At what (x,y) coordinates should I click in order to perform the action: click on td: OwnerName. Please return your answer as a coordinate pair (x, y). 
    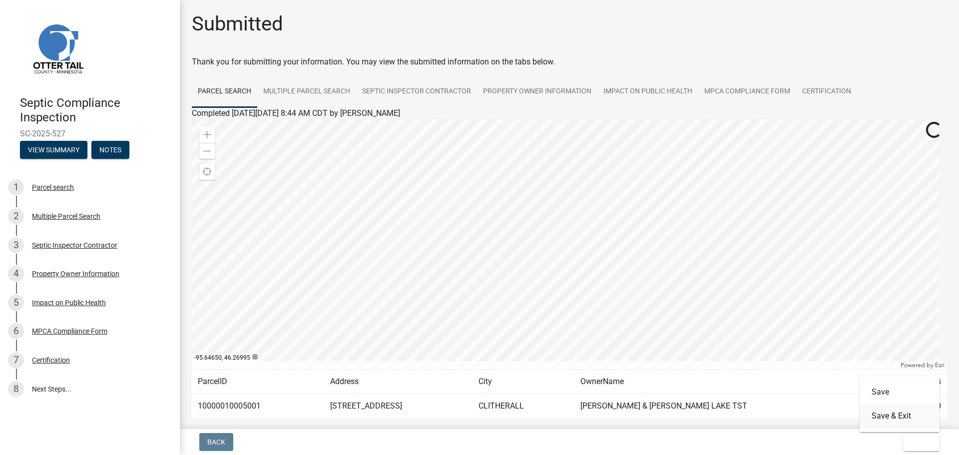
    Looking at the image, I should click on (732, 381).